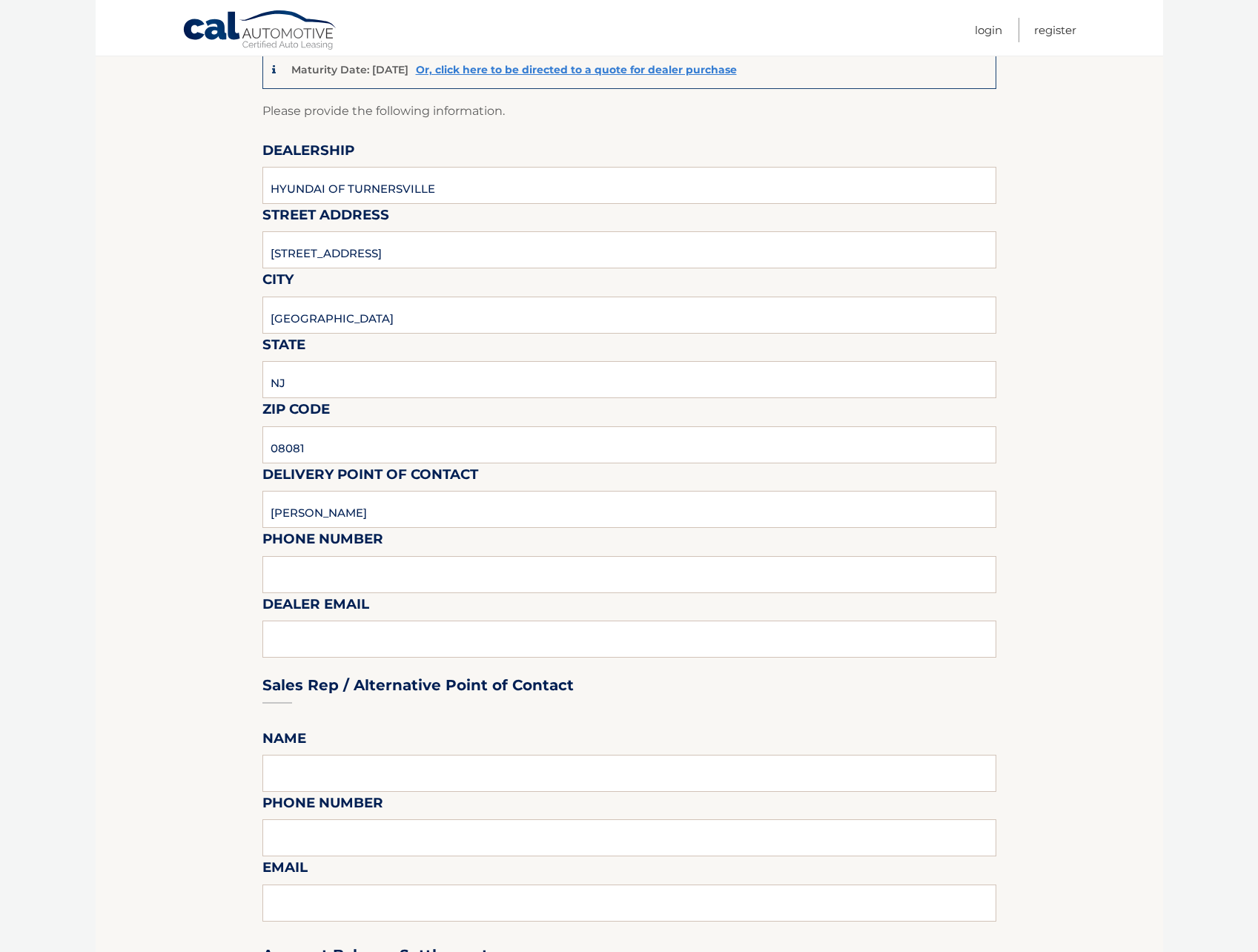 The height and width of the screenshot is (952, 1258). I want to click on label: Zip Code, so click(295, 412).